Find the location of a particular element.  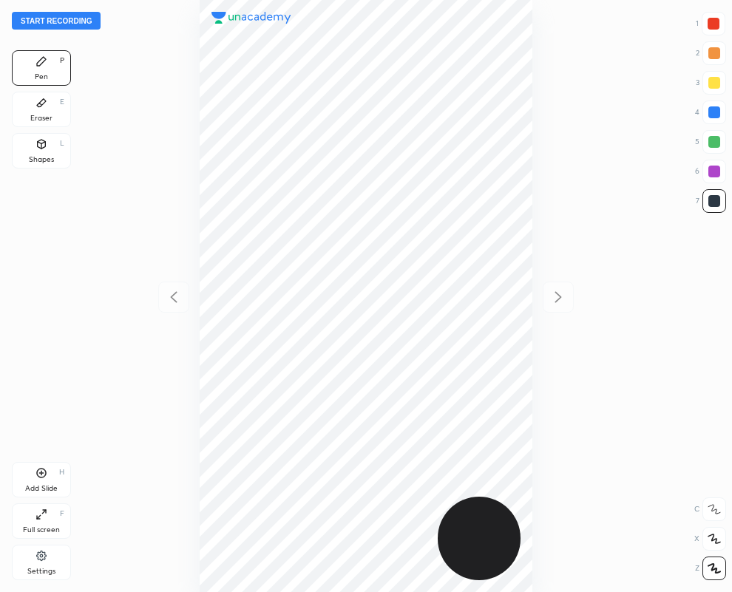

button: Start recording is located at coordinates (56, 21).